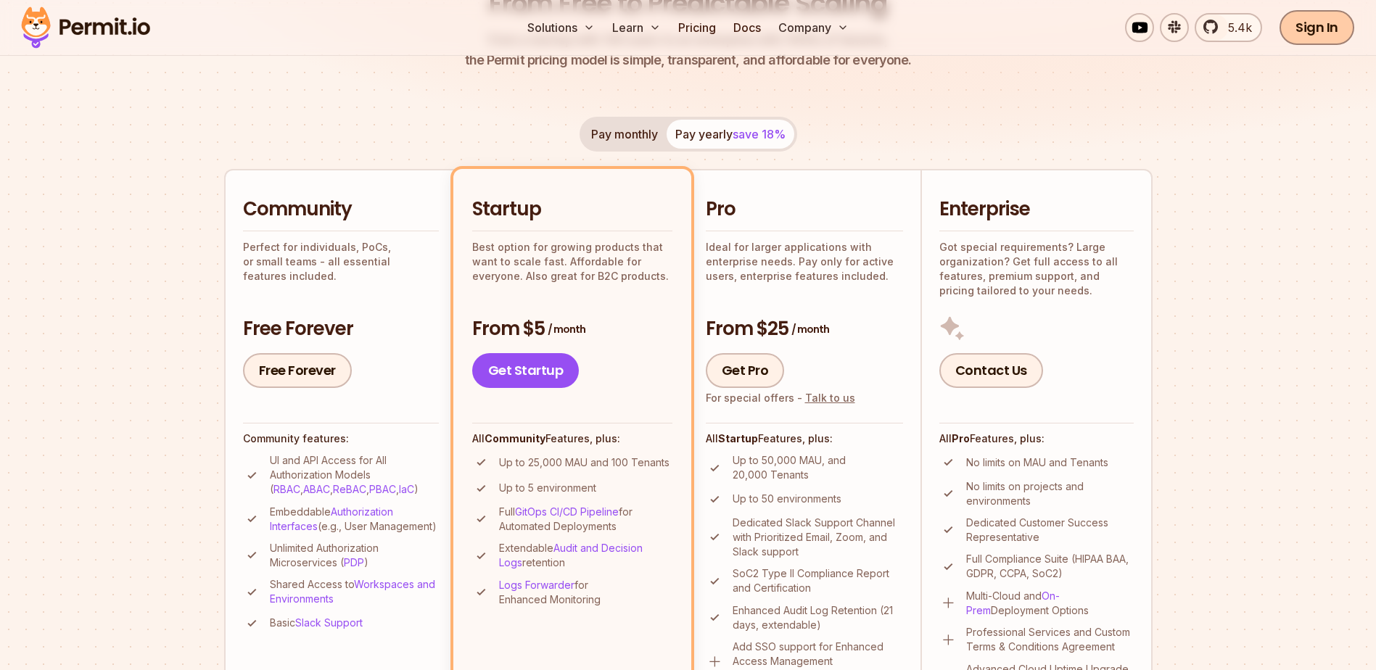  I want to click on p: Enhanced Audit Log Retention (21 days, extendable), so click(818, 618).